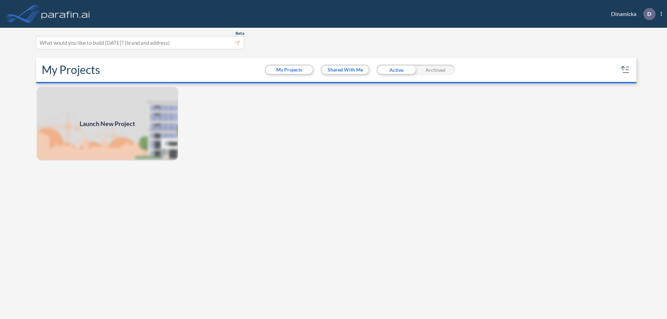  I want to click on h2: My Projects, so click(71, 70).